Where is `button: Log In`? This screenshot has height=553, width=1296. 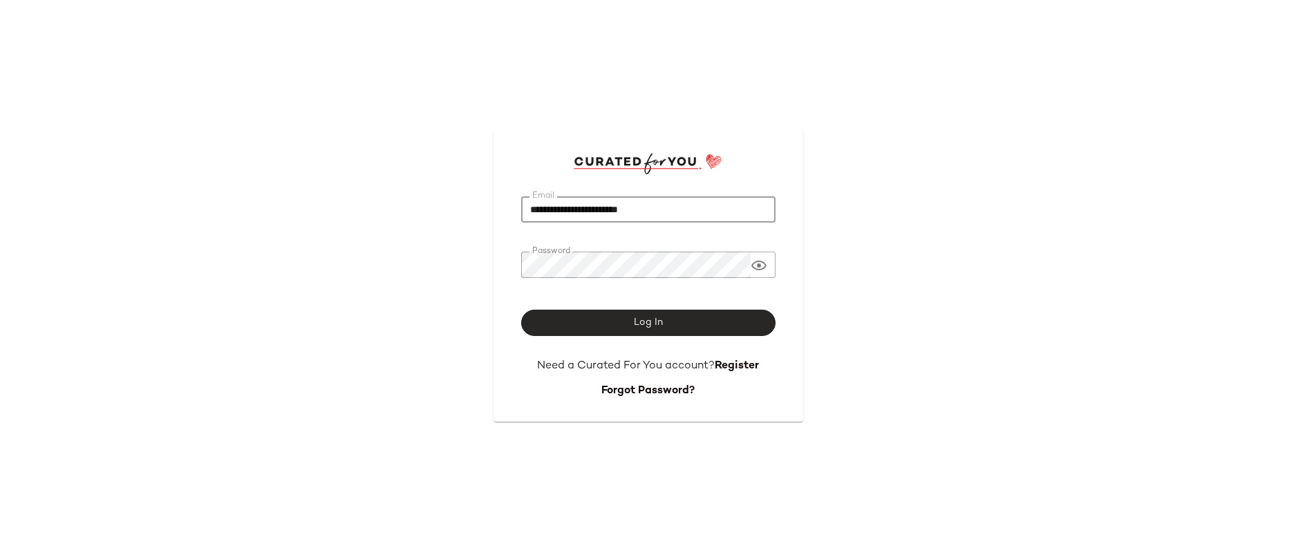
button: Log In is located at coordinates (648, 323).